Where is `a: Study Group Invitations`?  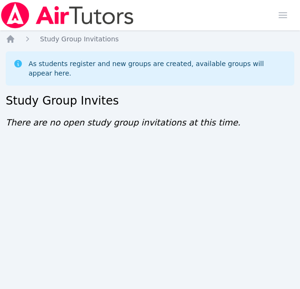
a: Study Group Invitations is located at coordinates (79, 39).